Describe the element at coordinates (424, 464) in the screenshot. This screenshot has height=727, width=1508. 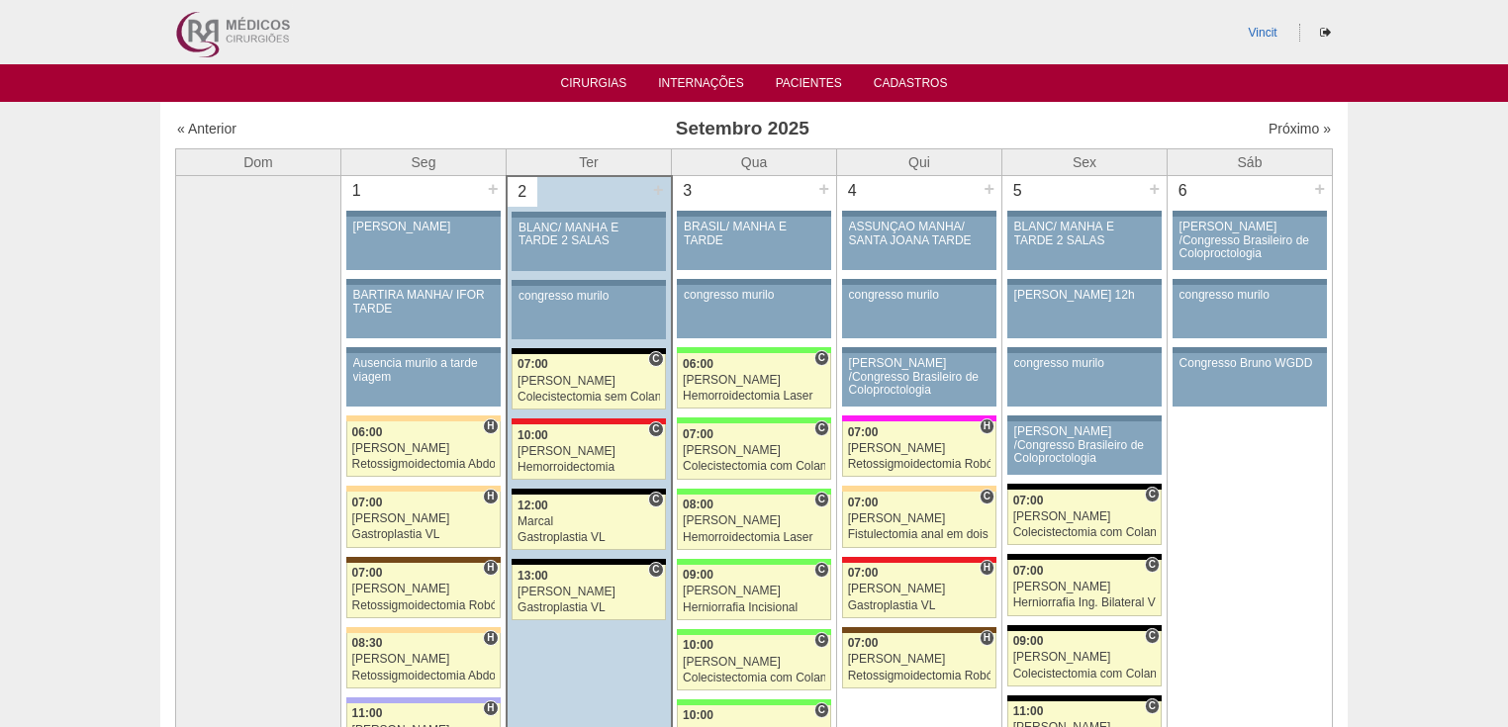
I see `div: Retossigmoidectomia Abdominal VL` at that location.